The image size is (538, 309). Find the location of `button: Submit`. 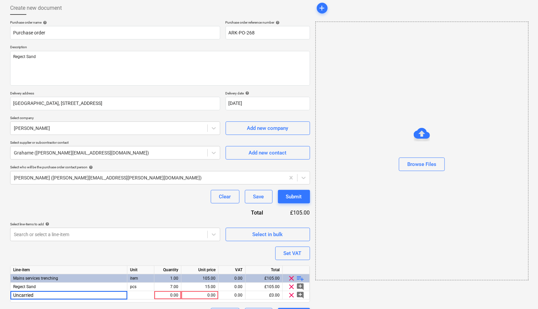

button: Submit is located at coordinates (294, 197).